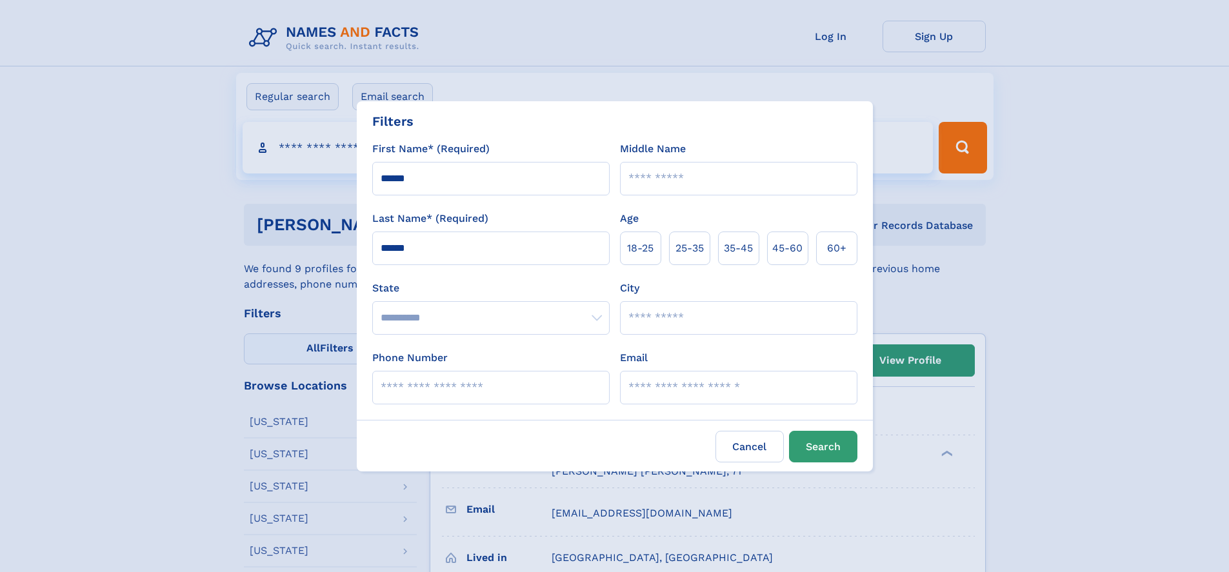 Image resolution: width=1229 pixels, height=572 pixels. Describe the element at coordinates (738, 248) in the screenshot. I see `span: 35‑45` at that location.